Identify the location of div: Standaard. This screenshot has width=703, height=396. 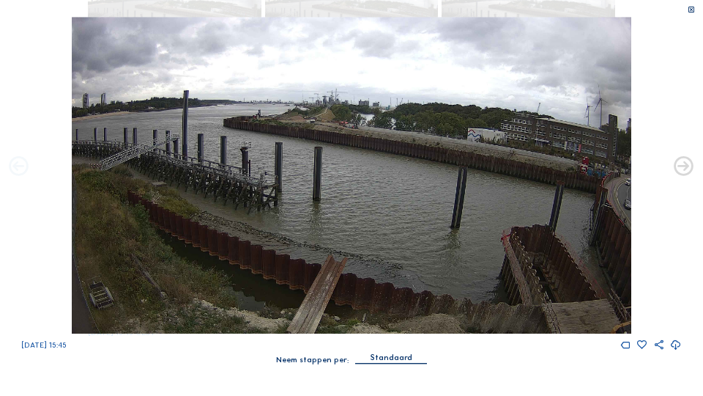
(391, 357).